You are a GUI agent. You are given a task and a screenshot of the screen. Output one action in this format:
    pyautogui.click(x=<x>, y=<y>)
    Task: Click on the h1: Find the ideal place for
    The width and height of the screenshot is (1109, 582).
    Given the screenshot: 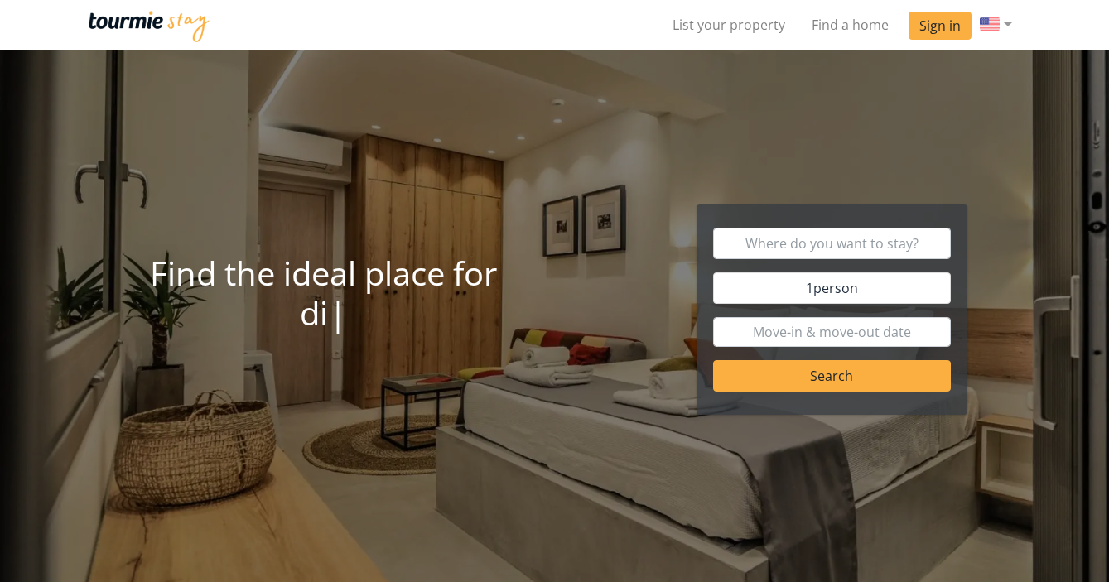 What is the action you would take?
    pyautogui.click(x=323, y=293)
    